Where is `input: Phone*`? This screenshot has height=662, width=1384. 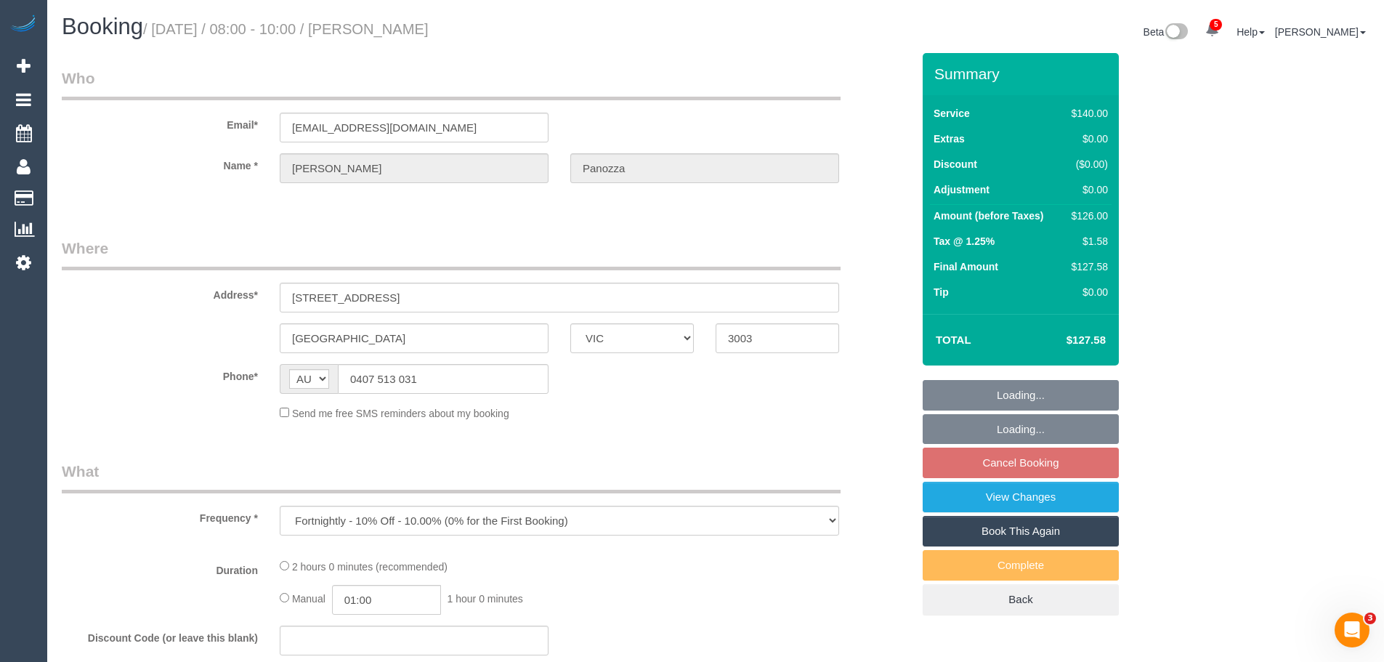 input: Phone* is located at coordinates (443, 379).